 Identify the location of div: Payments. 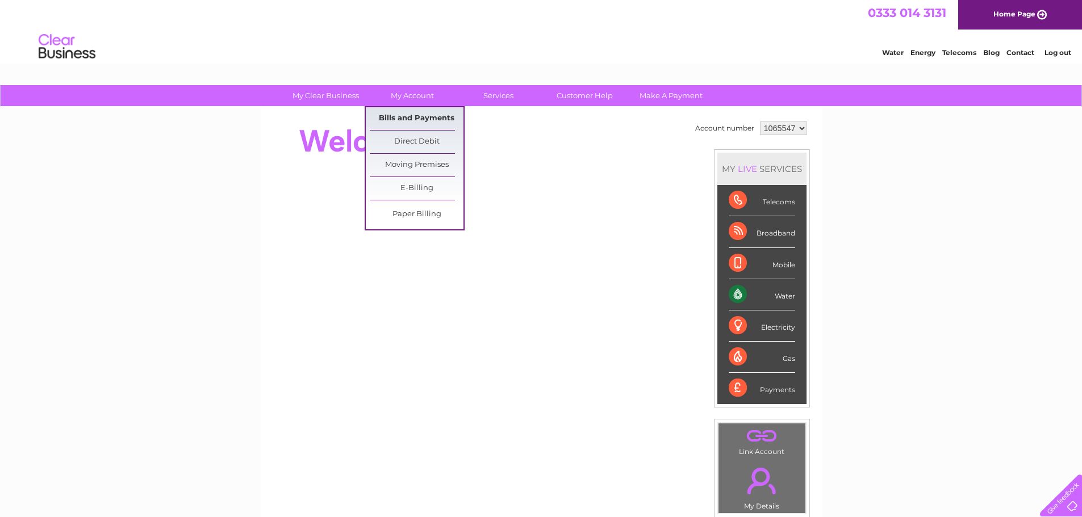
(761, 388).